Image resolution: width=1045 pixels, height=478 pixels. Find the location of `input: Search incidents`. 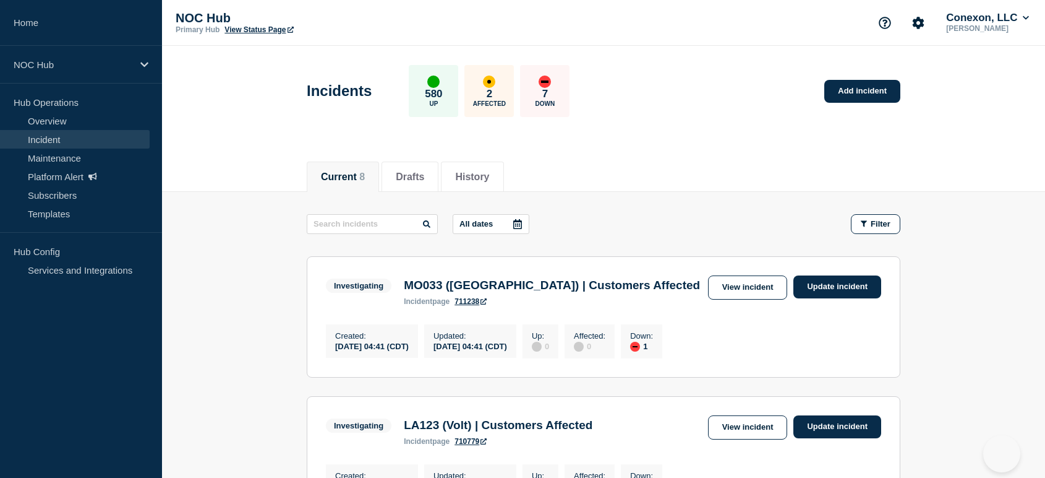

input: Search incidents is located at coordinates (372, 224).